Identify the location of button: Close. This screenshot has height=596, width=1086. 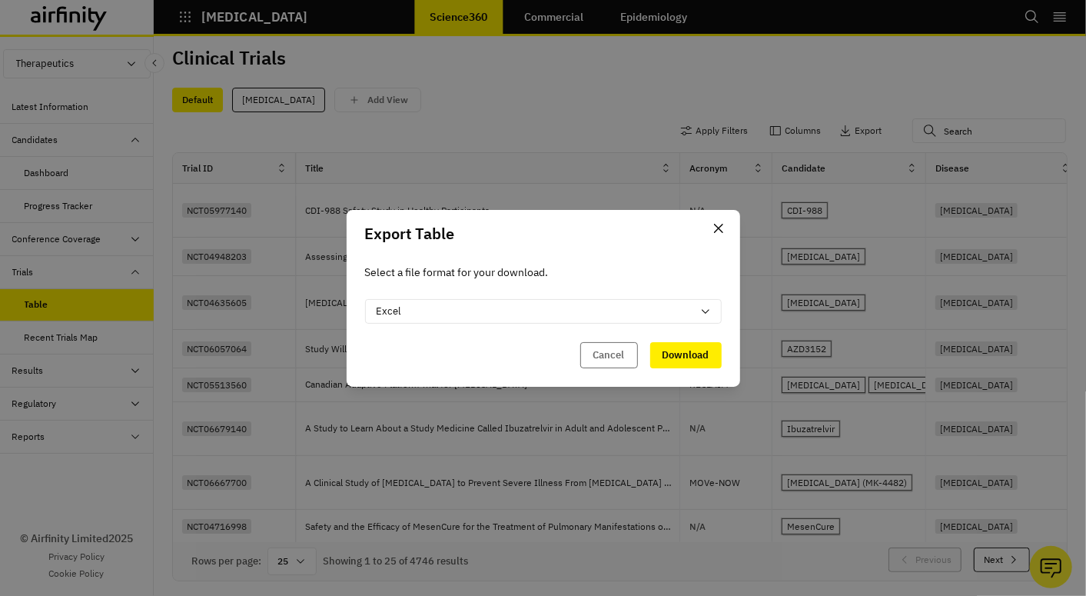
(719, 228).